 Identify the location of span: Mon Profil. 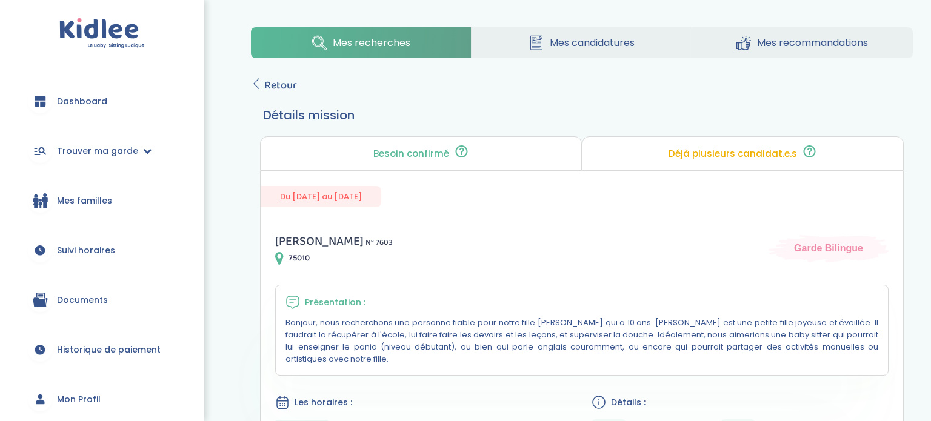
(79, 399).